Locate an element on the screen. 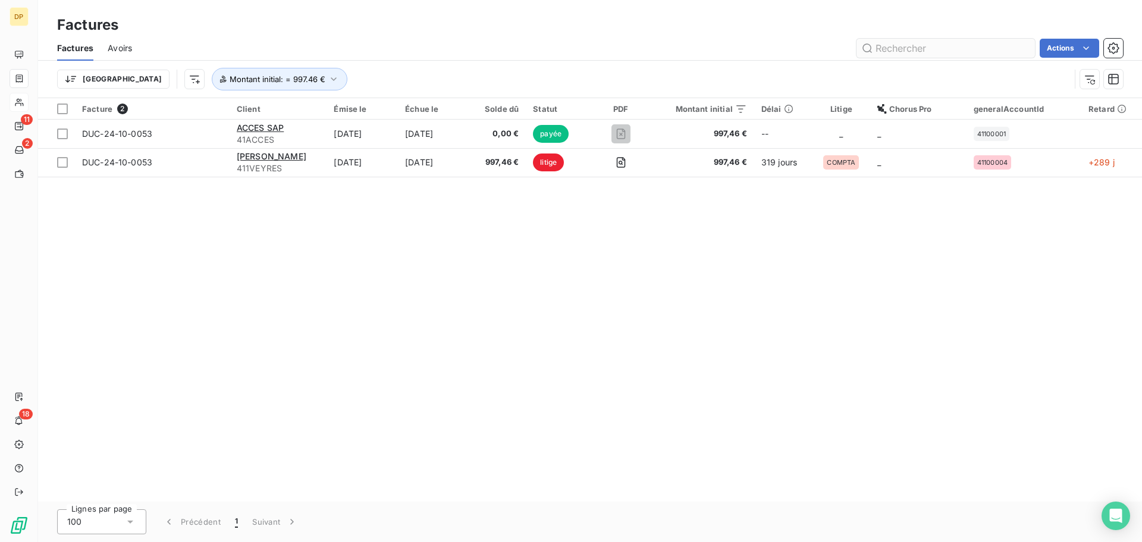  button: Précédent is located at coordinates (192, 522).